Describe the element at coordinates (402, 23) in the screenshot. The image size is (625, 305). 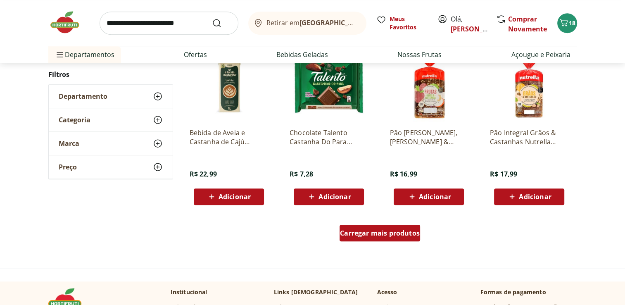
I see `a: Meus Favoritos` at that location.